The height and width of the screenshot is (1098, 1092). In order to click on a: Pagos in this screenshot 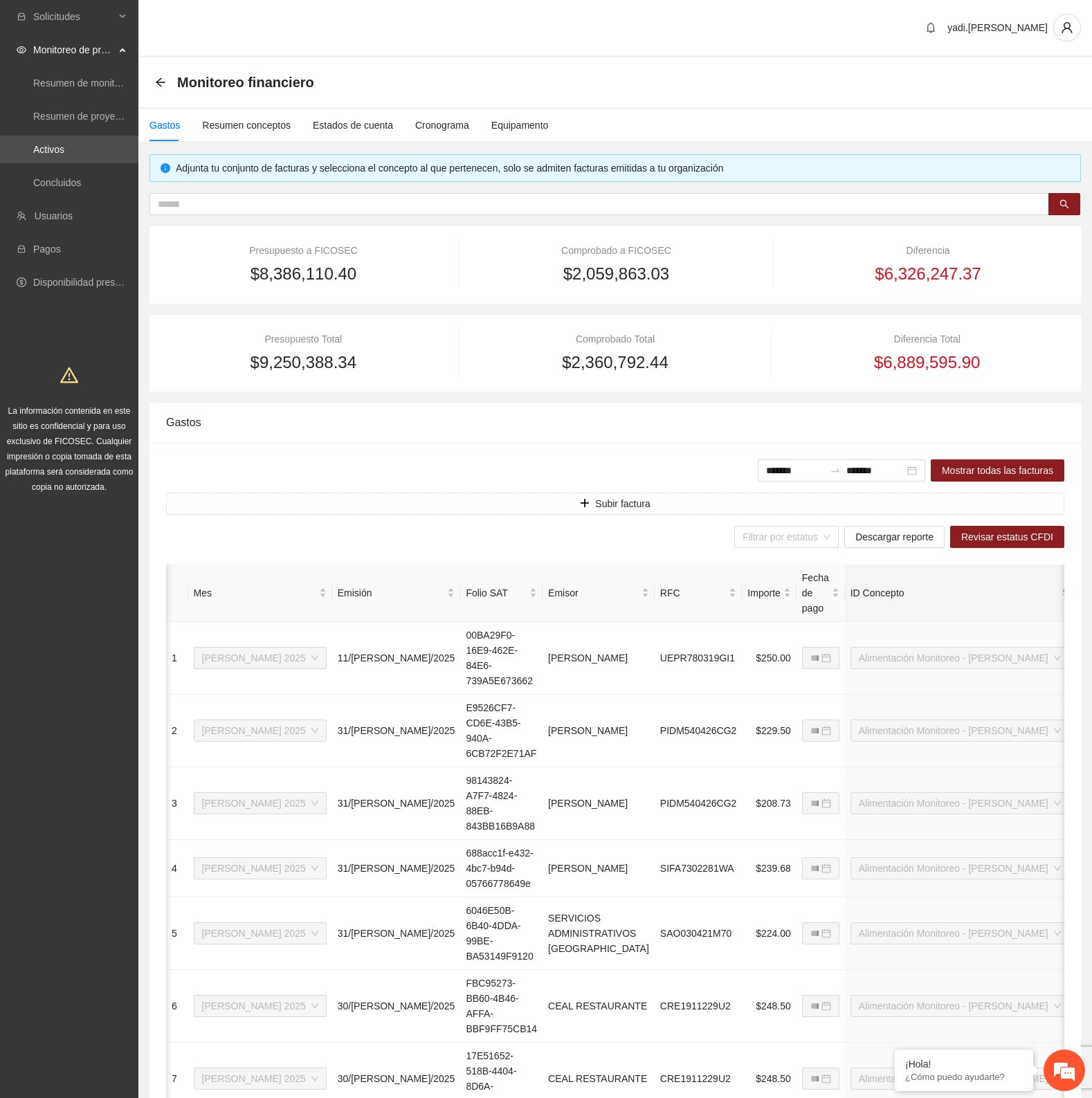, I will do `click(47, 249)`.